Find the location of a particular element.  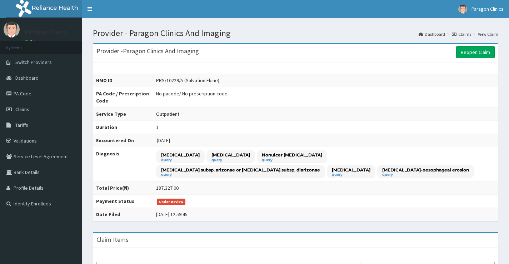

span: Dashboard is located at coordinates (27, 78).